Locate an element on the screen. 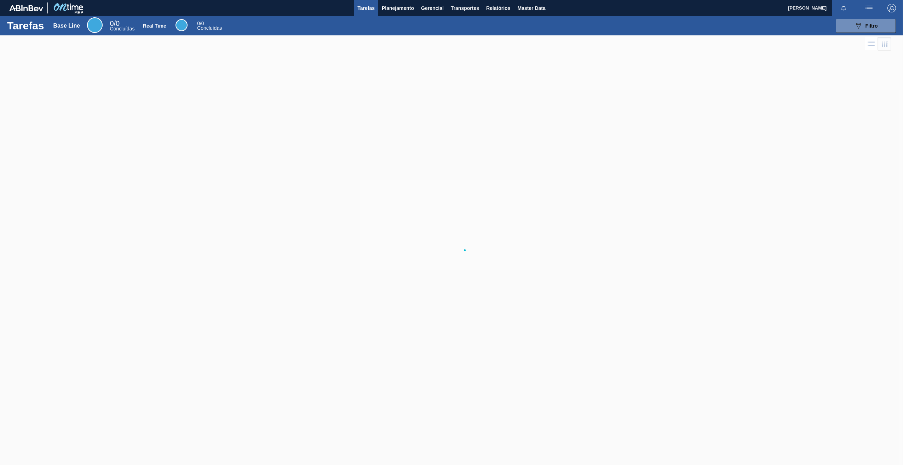 This screenshot has width=903, height=465. span: Planejamento is located at coordinates (398, 8).